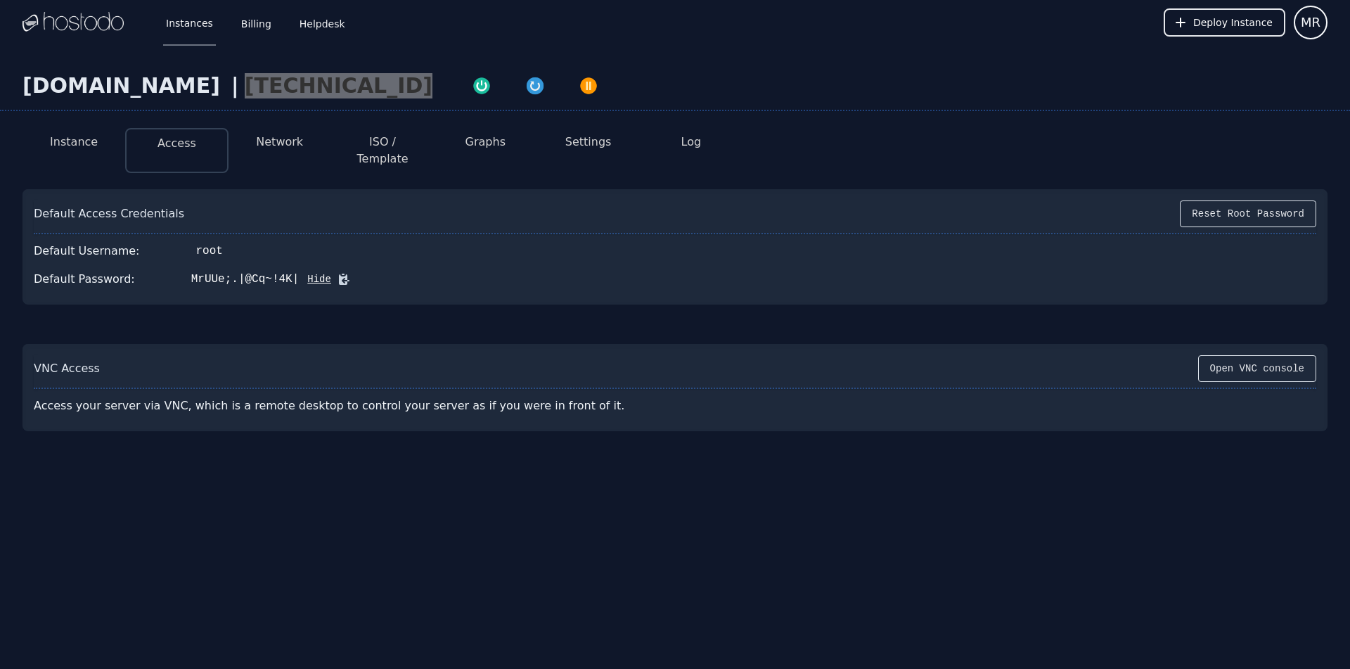 This screenshot has height=669, width=1350. I want to click on button: Power On, so click(482, 84).